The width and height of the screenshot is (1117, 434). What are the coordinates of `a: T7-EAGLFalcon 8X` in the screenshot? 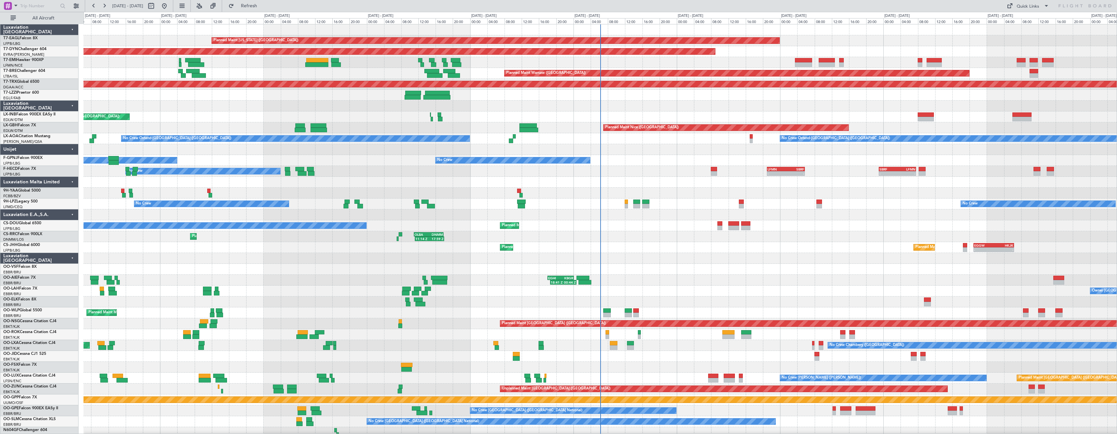 It's located at (20, 38).